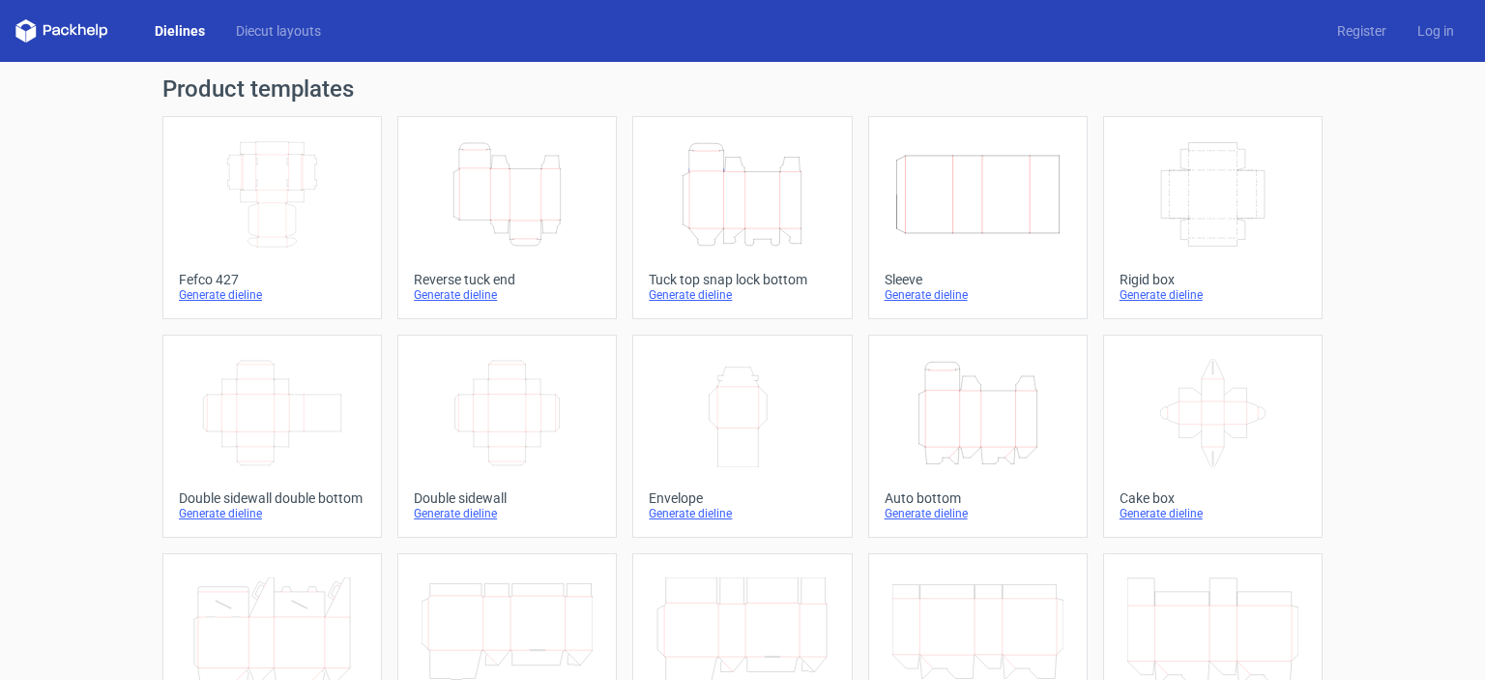 The image size is (1485, 680). Describe the element at coordinates (977, 218) in the screenshot. I see `a: SleeveGenerate dieline` at that location.